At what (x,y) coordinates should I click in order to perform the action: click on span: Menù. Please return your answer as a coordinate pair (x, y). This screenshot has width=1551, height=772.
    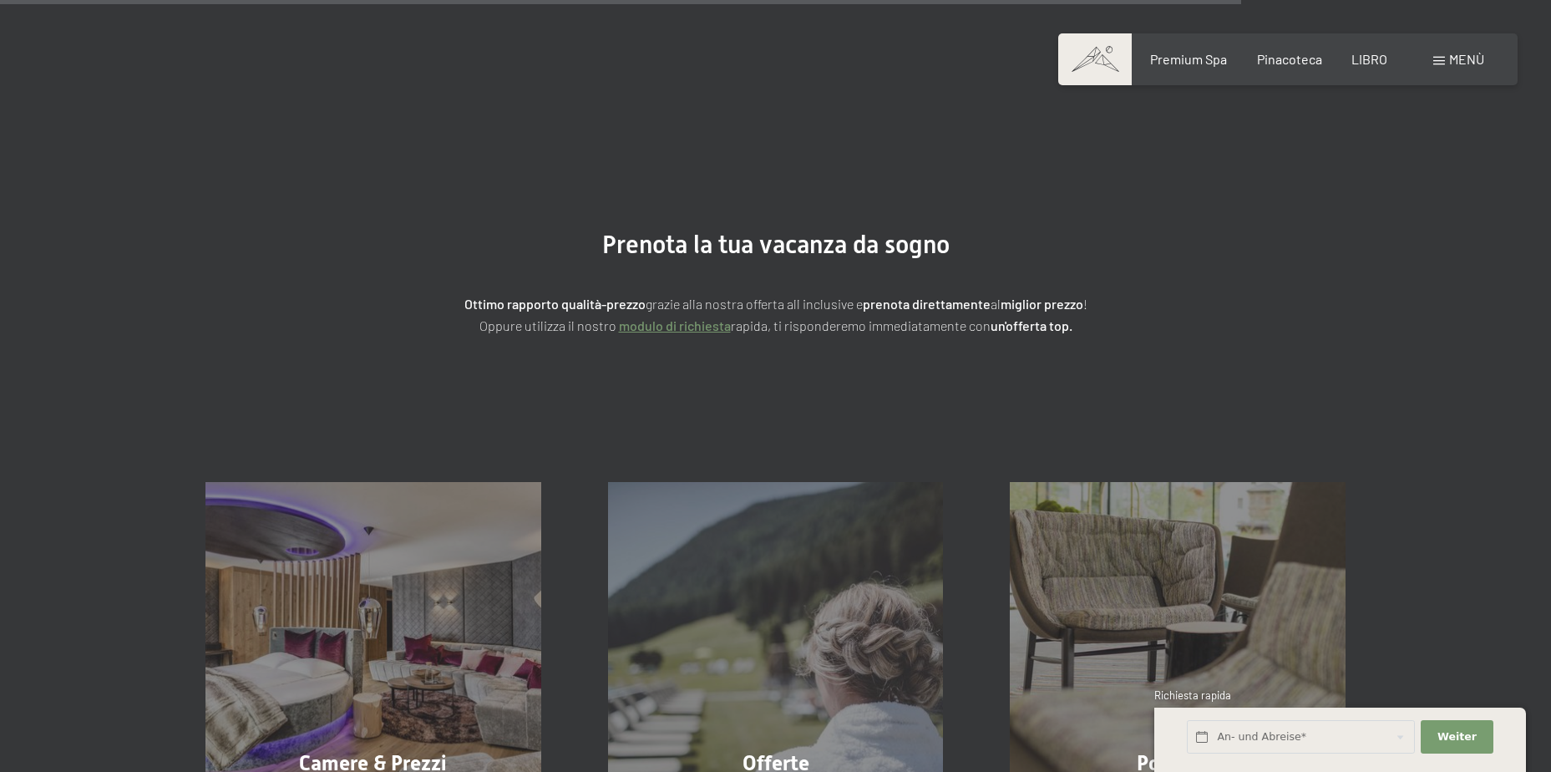
    Looking at the image, I should click on (1467, 58).